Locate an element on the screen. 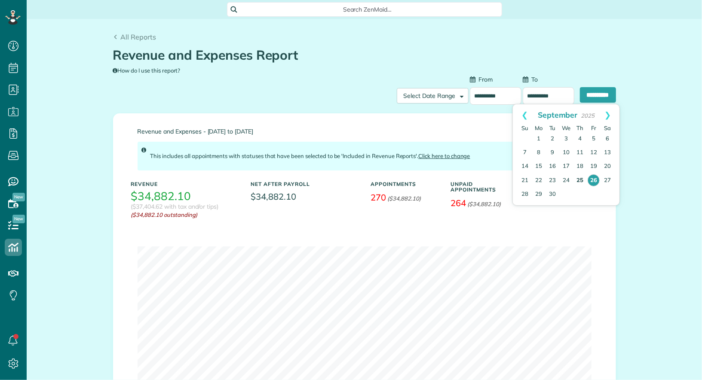 The height and width of the screenshot is (380, 702). span: $34,882.10 is located at coordinates (304, 196).